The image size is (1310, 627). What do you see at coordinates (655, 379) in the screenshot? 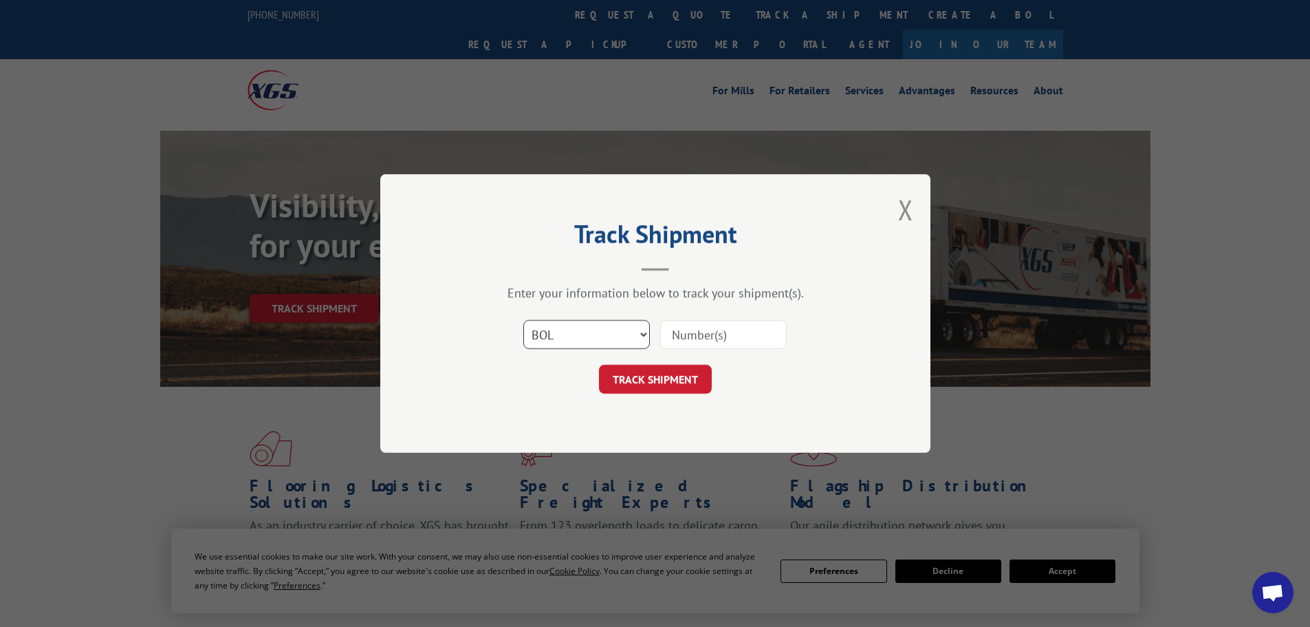
I see `button: TRACK SHIPMENT` at bounding box center [655, 379].